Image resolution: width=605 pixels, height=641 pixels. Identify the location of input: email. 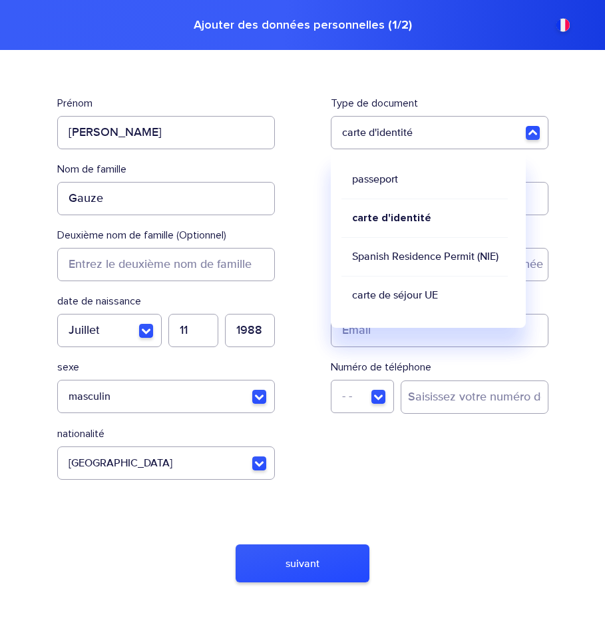
(439, 330).